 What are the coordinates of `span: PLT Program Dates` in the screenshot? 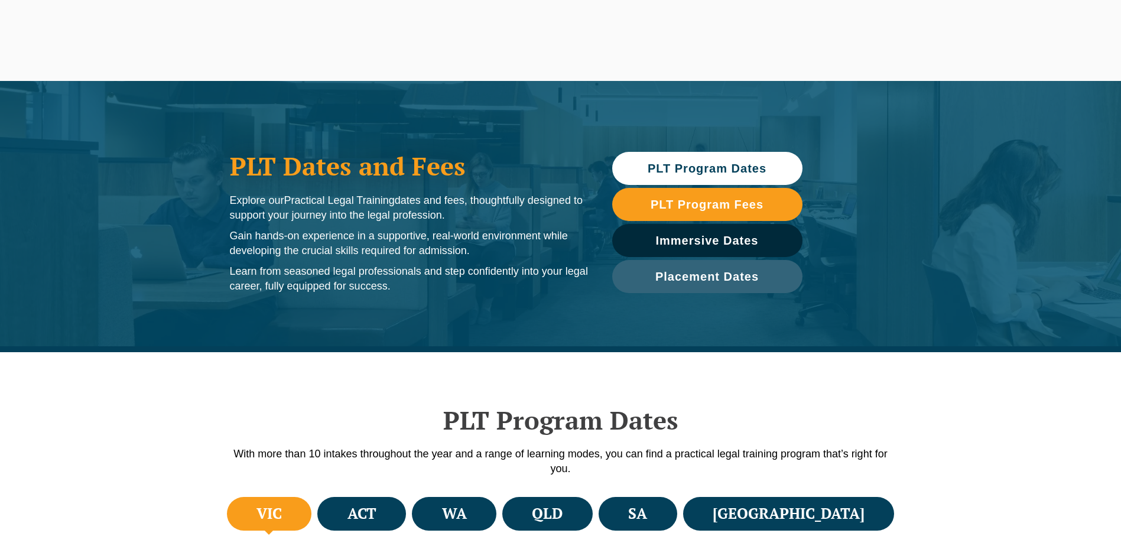 It's located at (707, 168).